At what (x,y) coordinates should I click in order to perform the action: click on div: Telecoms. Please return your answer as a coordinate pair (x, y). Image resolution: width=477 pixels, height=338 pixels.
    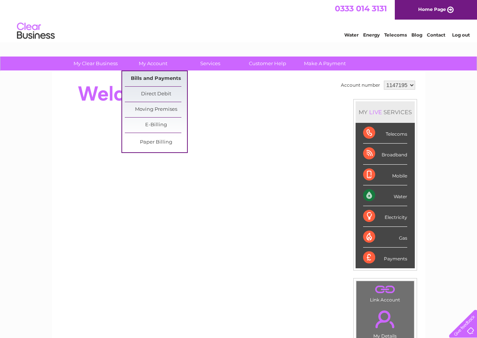
    Looking at the image, I should click on (385, 133).